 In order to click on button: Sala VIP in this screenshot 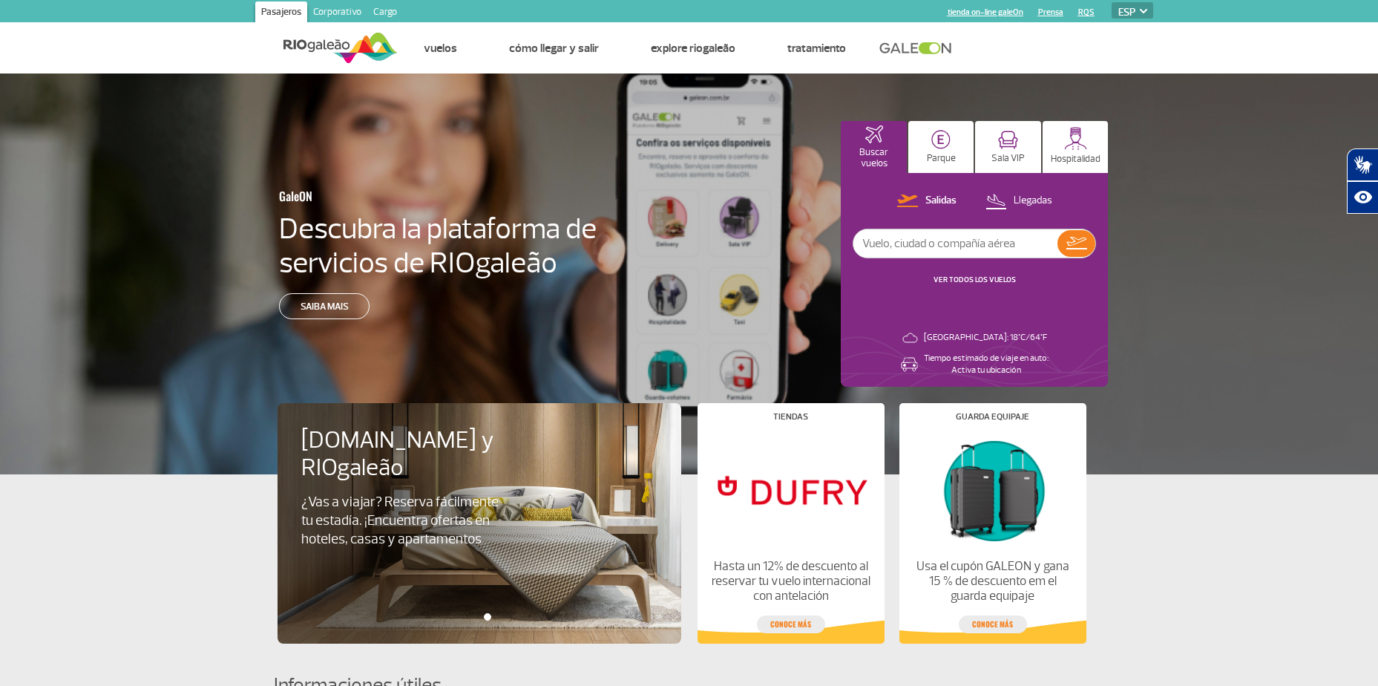, I will do `click(1008, 147)`.